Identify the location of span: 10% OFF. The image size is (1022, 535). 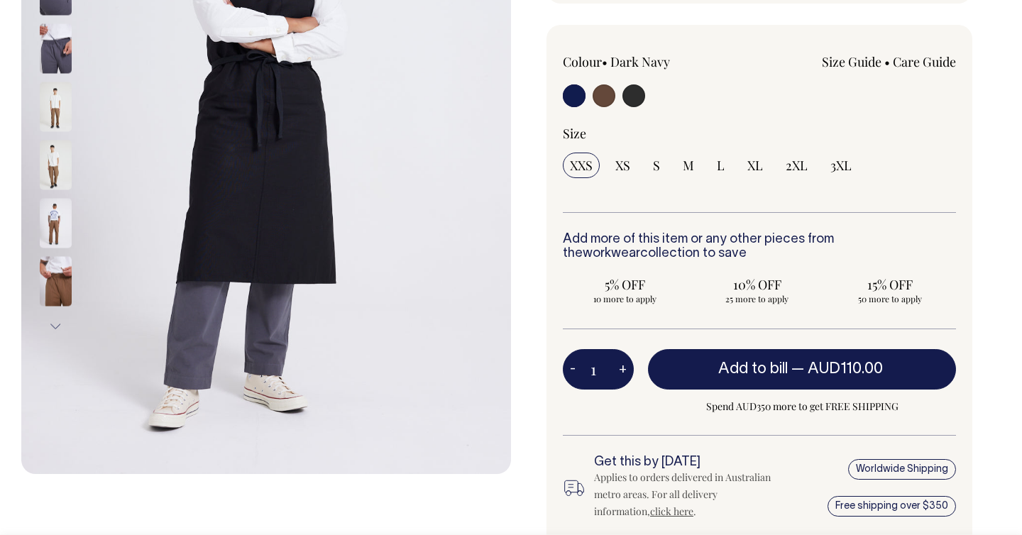
(757, 284).